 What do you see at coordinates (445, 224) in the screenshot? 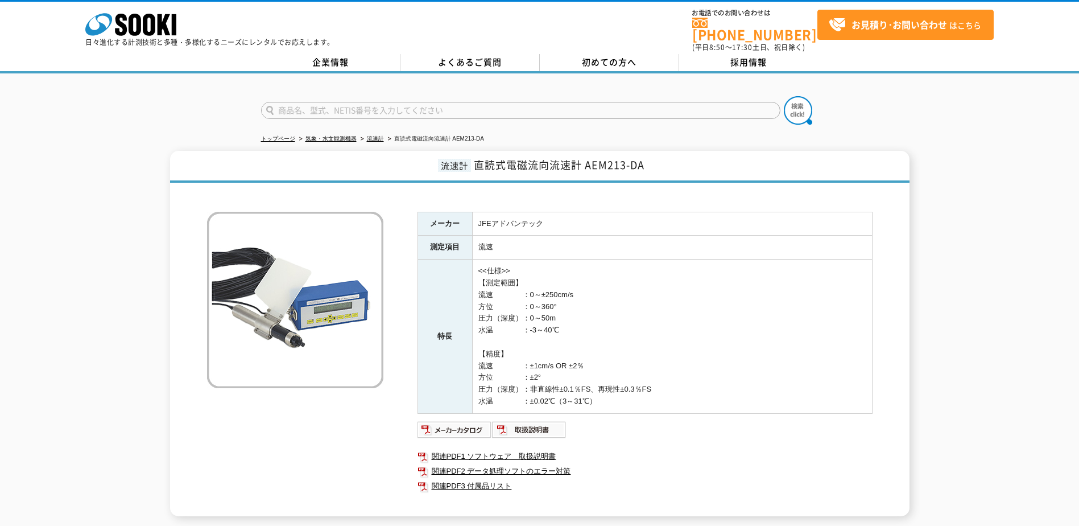
I see `th: メーカー` at bounding box center [445, 224].